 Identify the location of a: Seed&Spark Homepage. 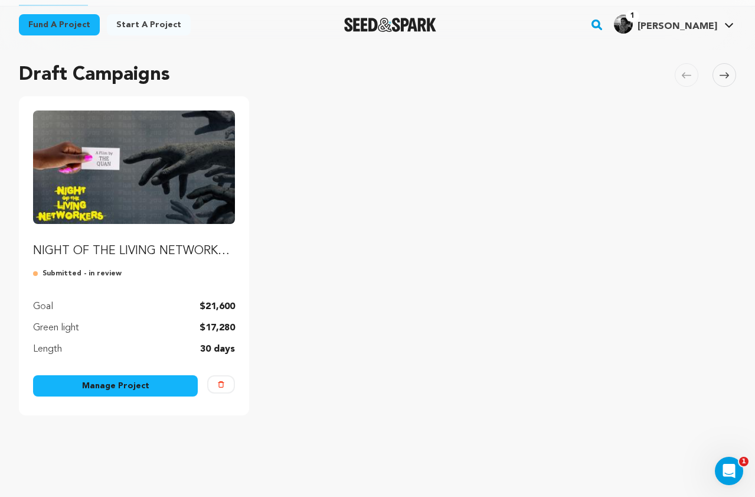
(390, 25).